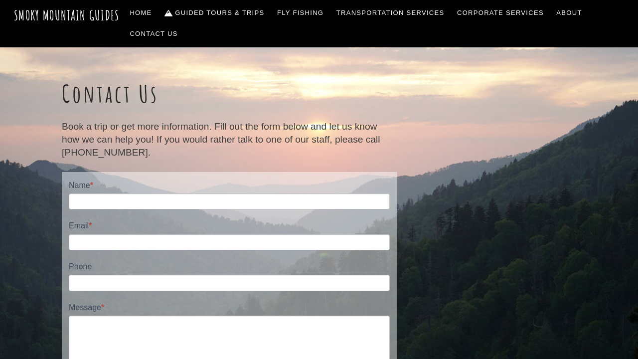 This screenshot has height=359, width=638. I want to click on a: Smoky Mountain Guides, so click(67, 15).